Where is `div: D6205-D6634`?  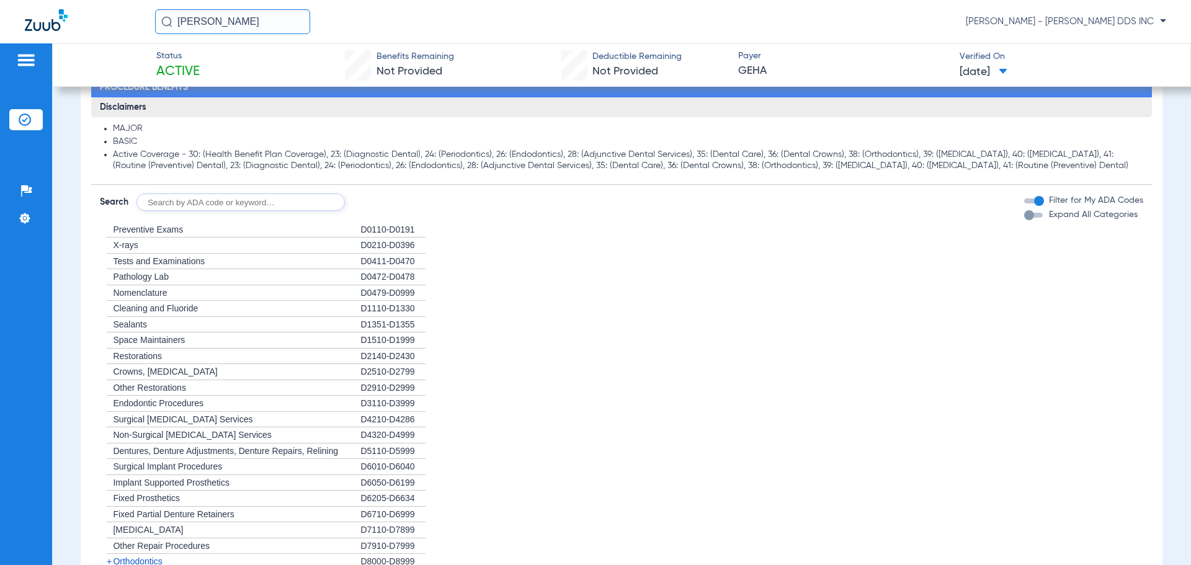
div: D6205-D6634 is located at coordinates (393, 499).